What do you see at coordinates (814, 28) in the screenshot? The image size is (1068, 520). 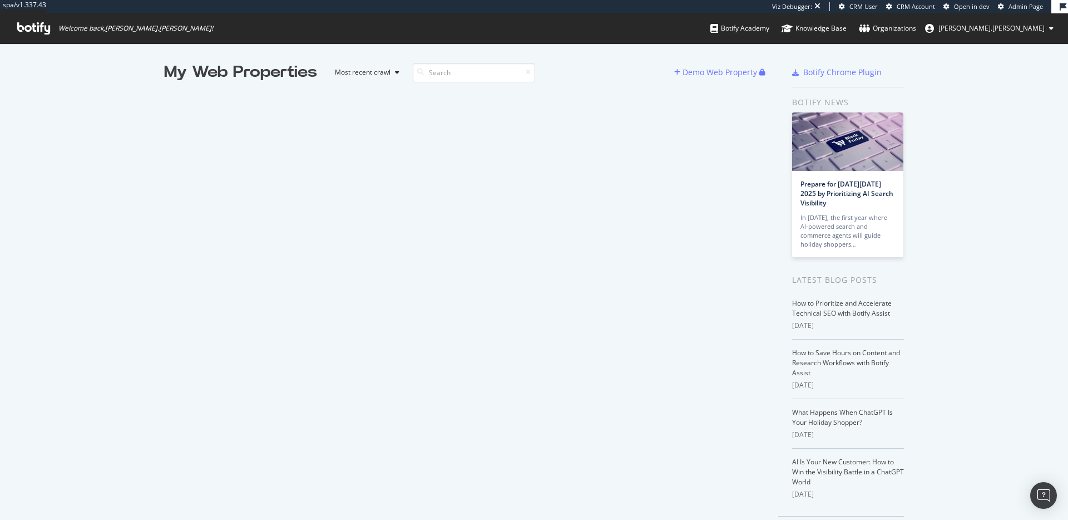 I see `a: Knowledge Base` at bounding box center [814, 28].